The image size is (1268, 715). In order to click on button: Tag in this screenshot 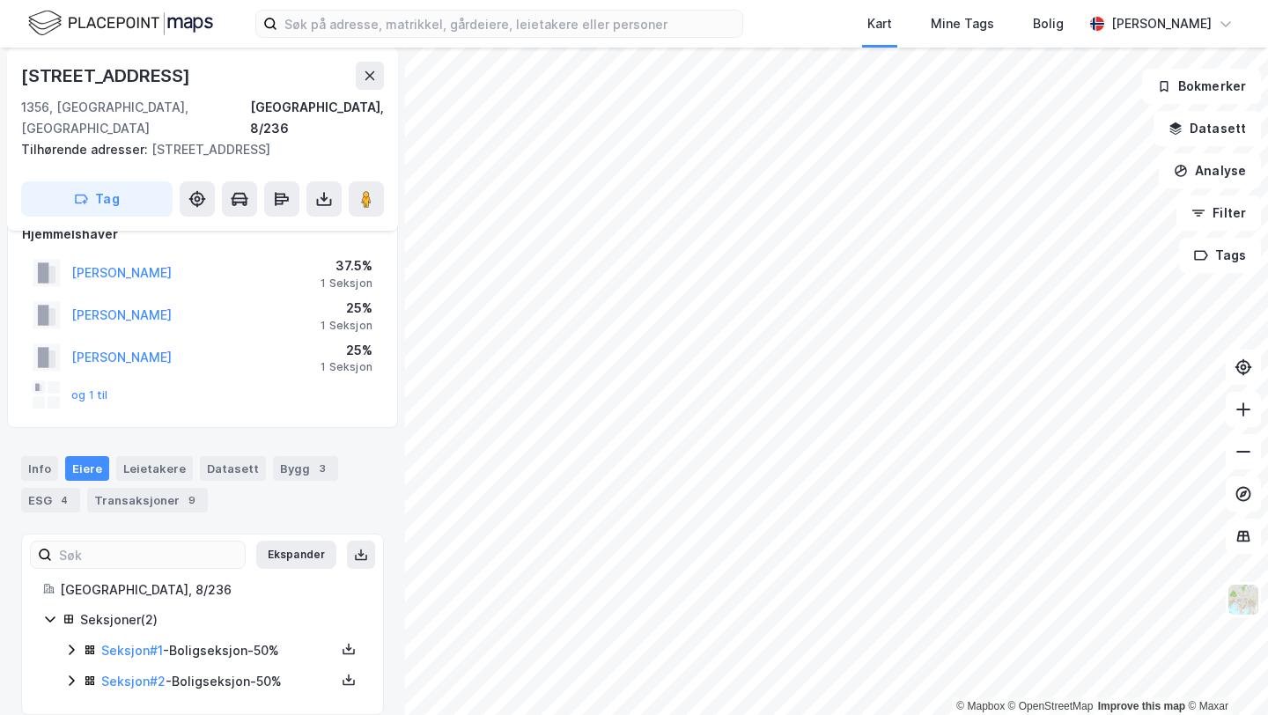, I will do `click(97, 199)`.